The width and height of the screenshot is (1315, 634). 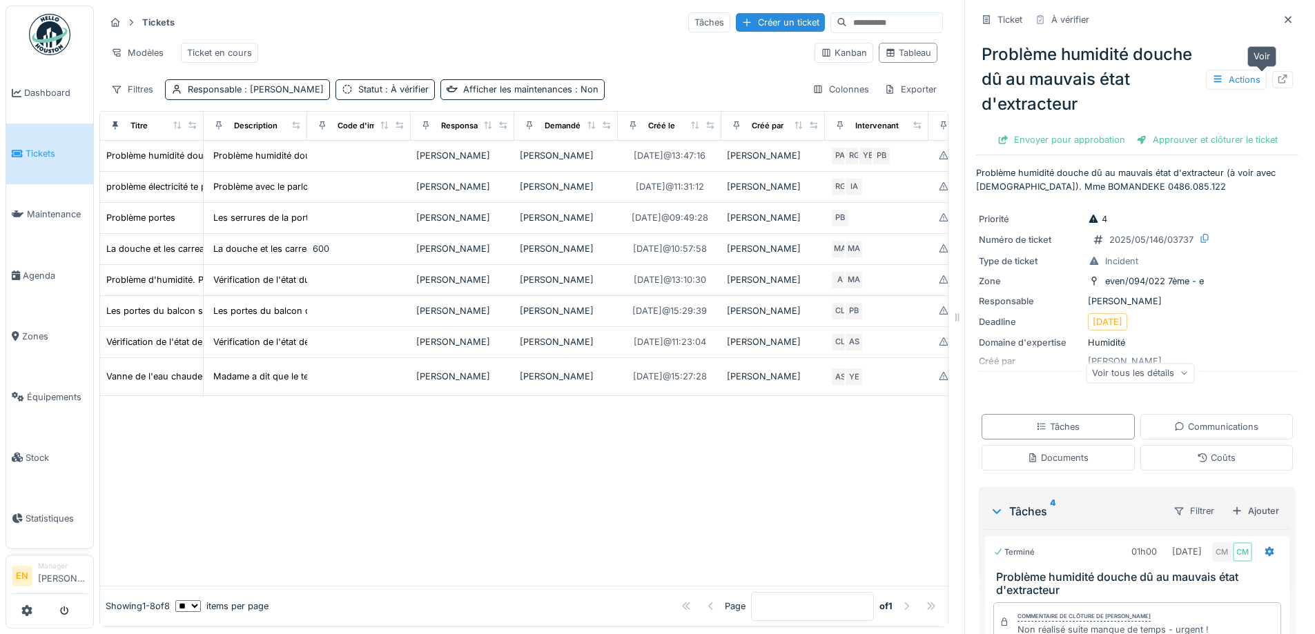 I want to click on div: 600, so click(x=359, y=248).